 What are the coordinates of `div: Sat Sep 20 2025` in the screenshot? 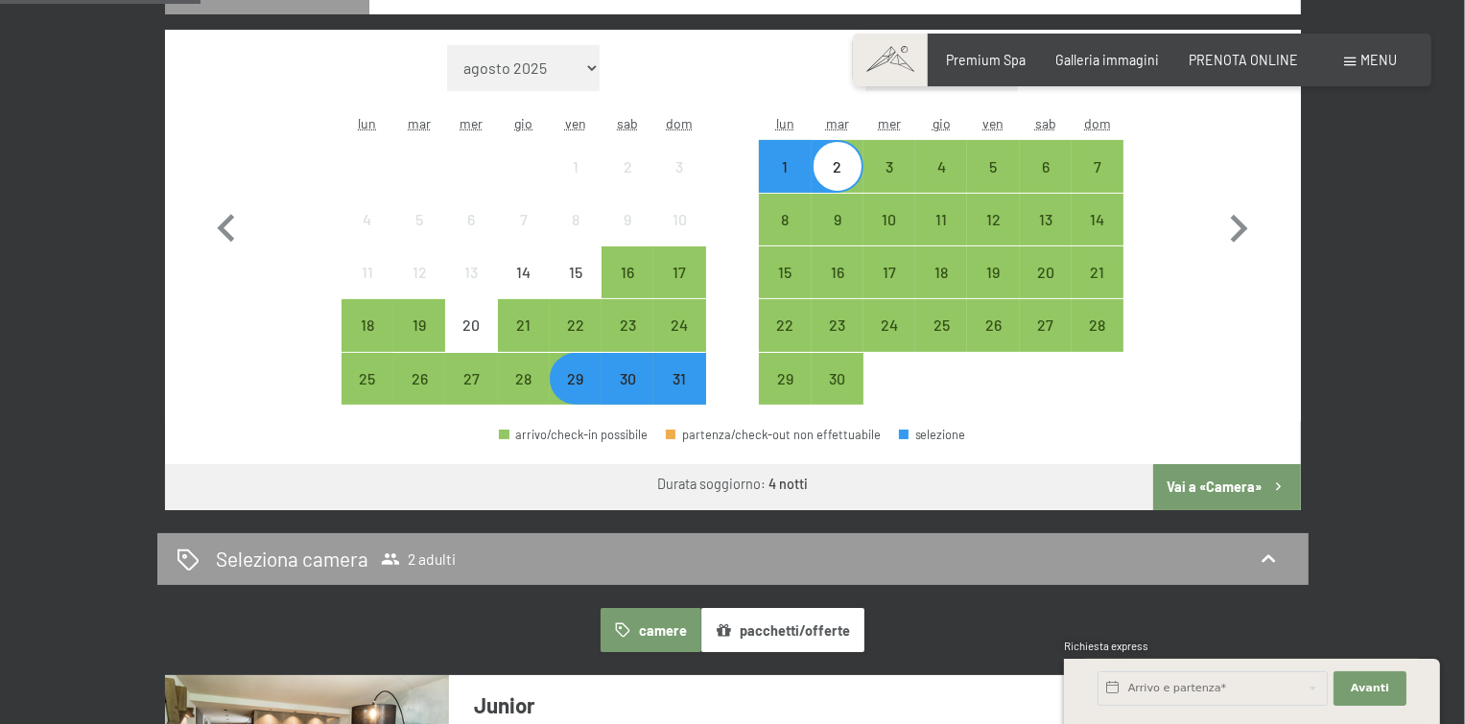 It's located at (1046, 272).